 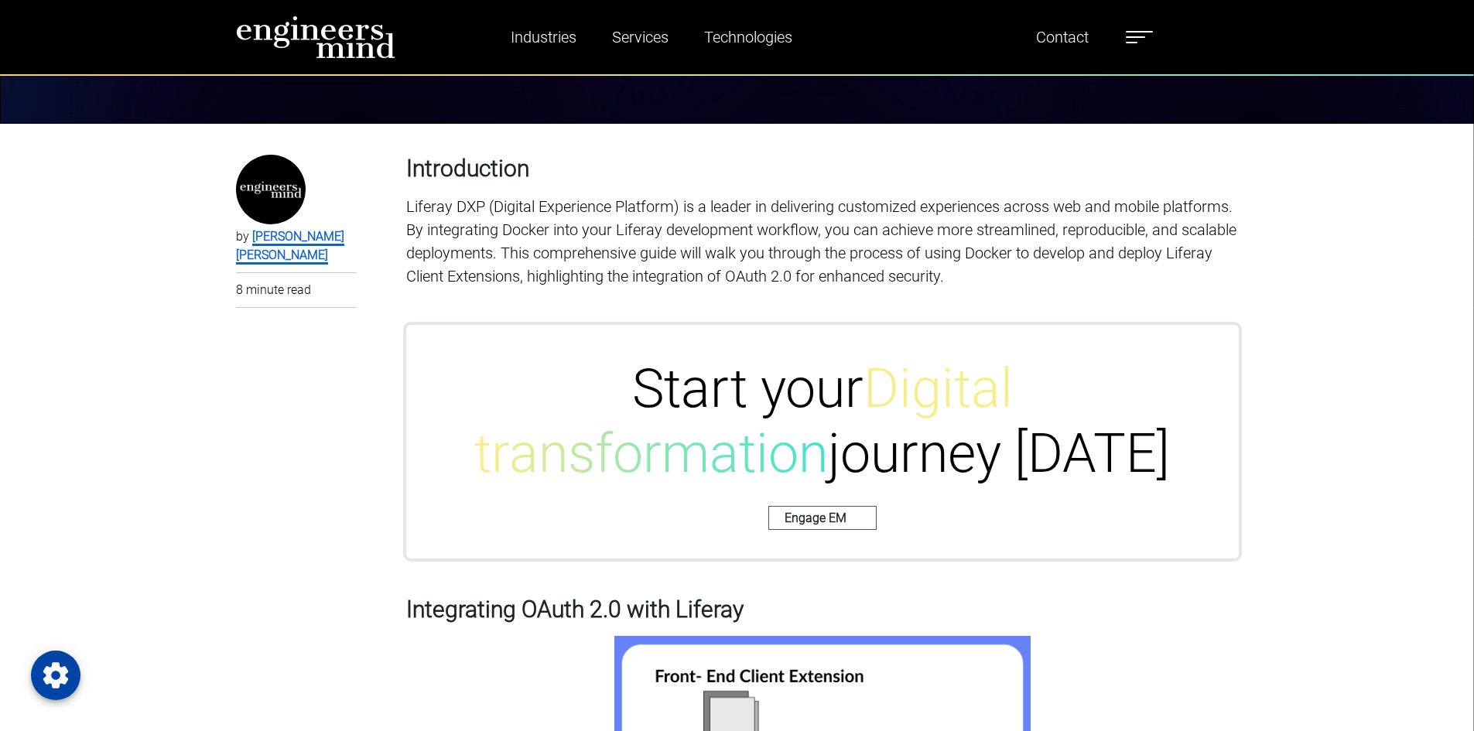 I want to click on h3: Integrating OAuth 2.0 with Liferay, so click(x=822, y=610).